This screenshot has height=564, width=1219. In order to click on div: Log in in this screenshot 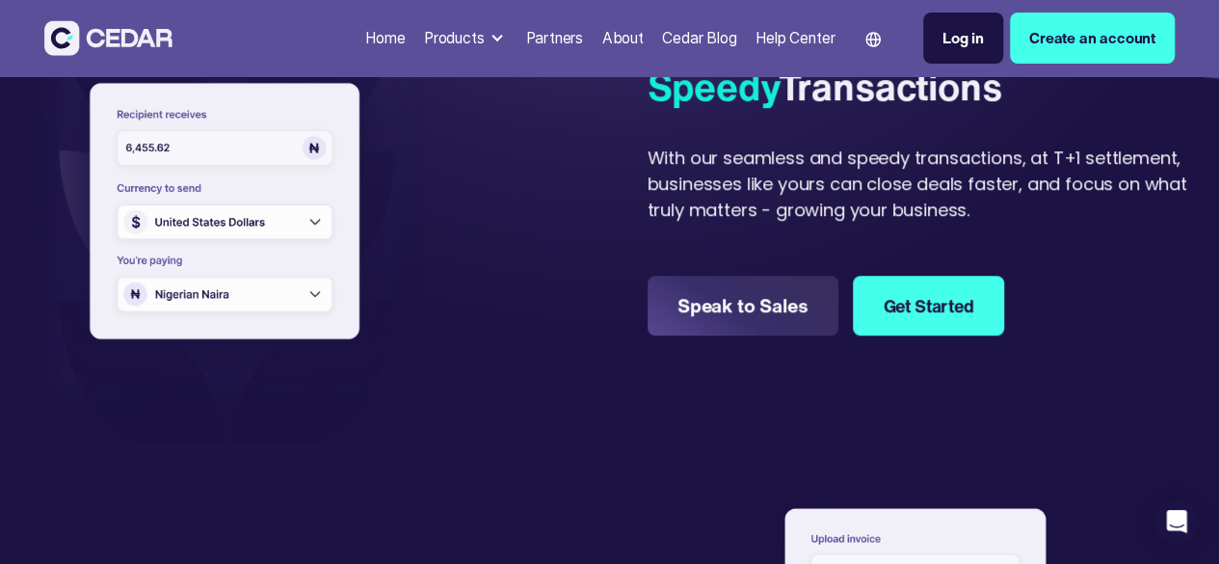, I will do `click(962, 38)`.